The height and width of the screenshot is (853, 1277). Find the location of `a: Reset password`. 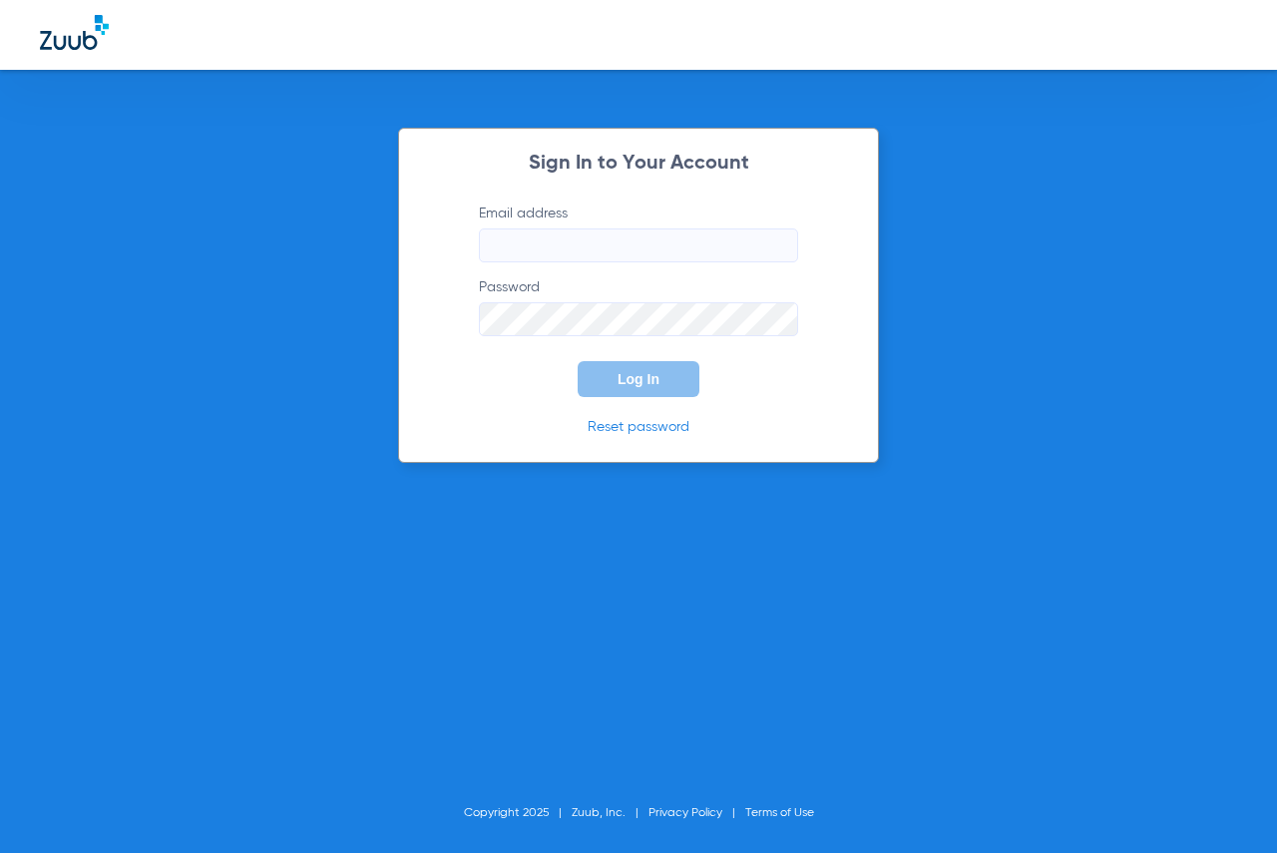

a: Reset password is located at coordinates (639, 427).